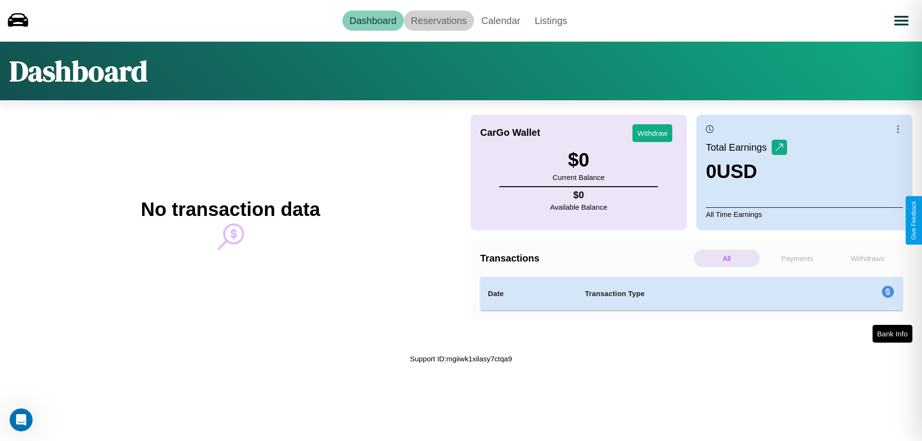 Image resolution: width=922 pixels, height=441 pixels. What do you see at coordinates (746, 171) in the screenshot?
I see `h3: 0 USD` at bounding box center [746, 171].